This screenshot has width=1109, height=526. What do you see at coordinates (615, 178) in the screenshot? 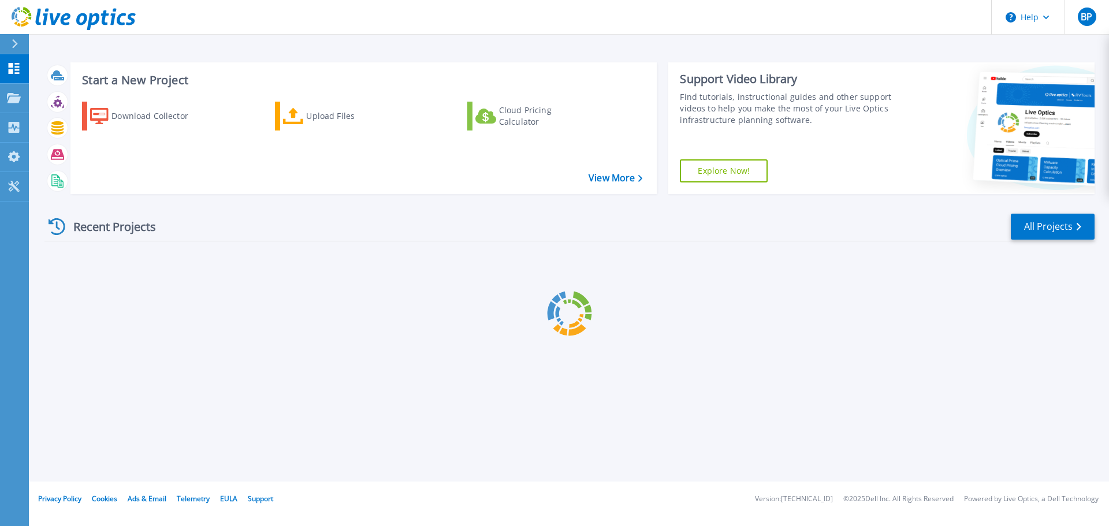
I see `a: View More` at bounding box center [615, 178].